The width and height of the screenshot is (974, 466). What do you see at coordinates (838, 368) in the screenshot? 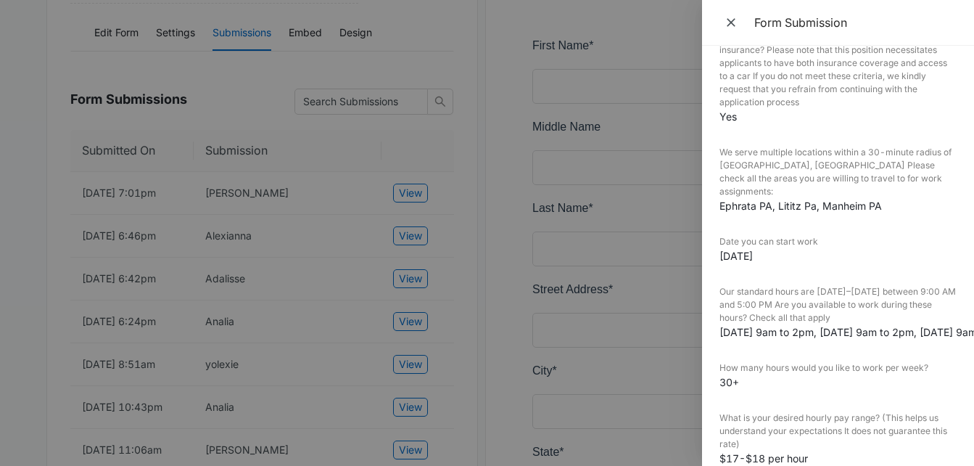
I see `dt: How many hours would you like to work per week?` at bounding box center [838, 368].